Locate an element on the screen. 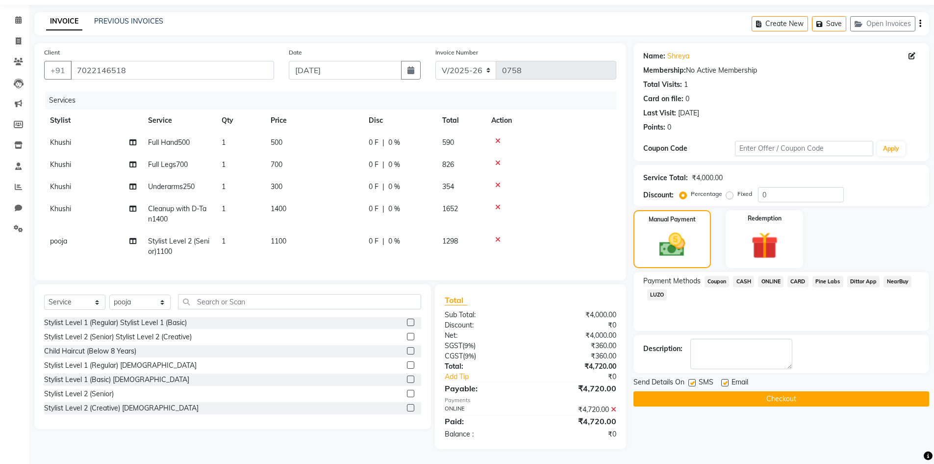 The width and height of the screenshot is (934, 464). span: Full Hand500 is located at coordinates (169, 142).